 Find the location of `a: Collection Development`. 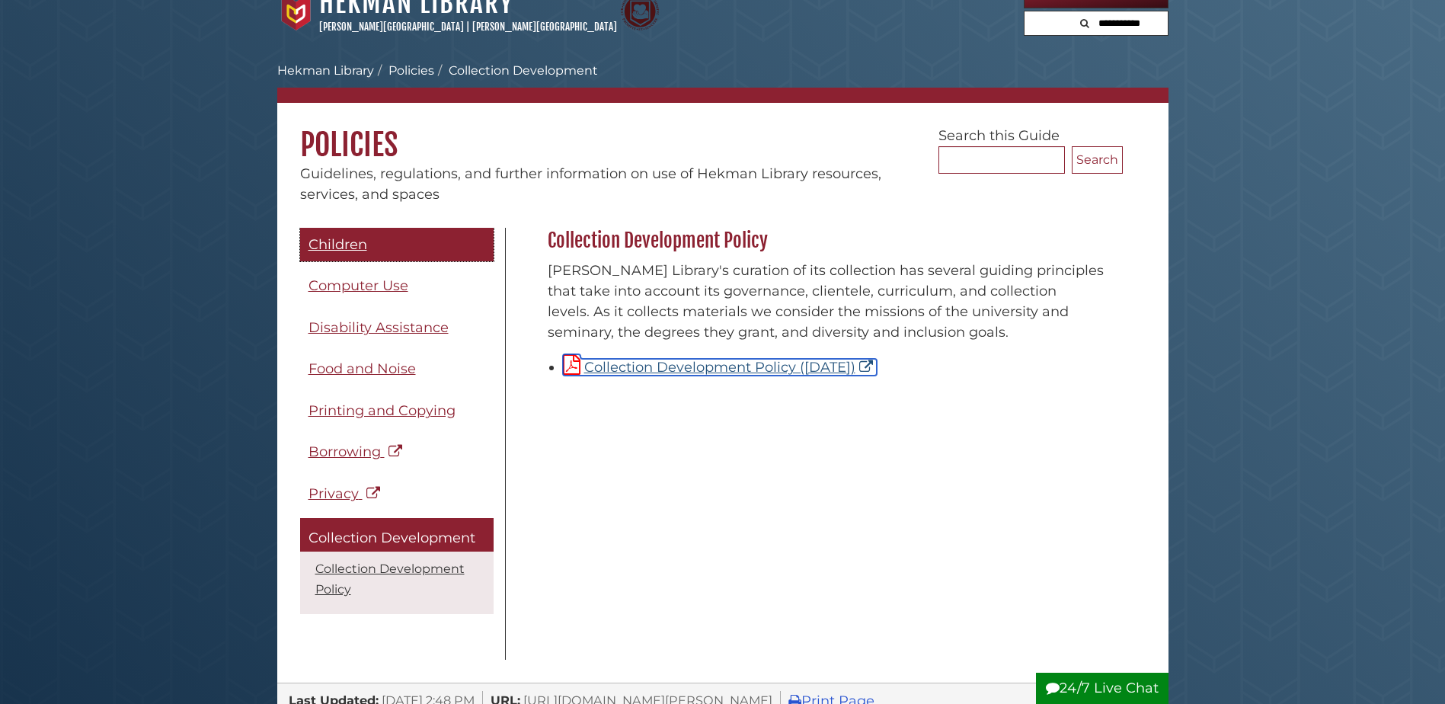

a: Collection Development is located at coordinates (397, 535).